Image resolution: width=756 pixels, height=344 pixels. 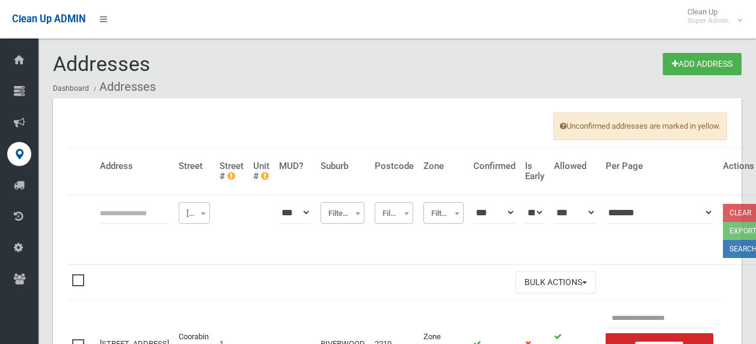 I want to click on small: Super Admin, so click(x=708, y=20).